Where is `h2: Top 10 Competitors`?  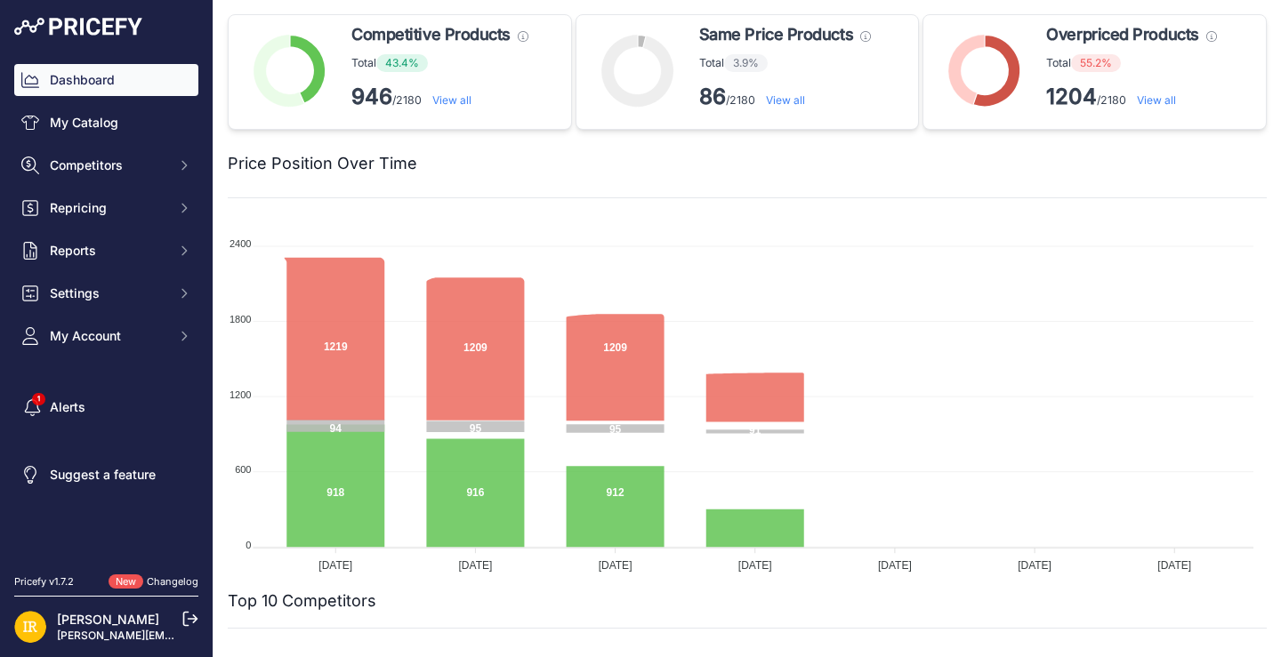 h2: Top 10 Competitors is located at coordinates (302, 601).